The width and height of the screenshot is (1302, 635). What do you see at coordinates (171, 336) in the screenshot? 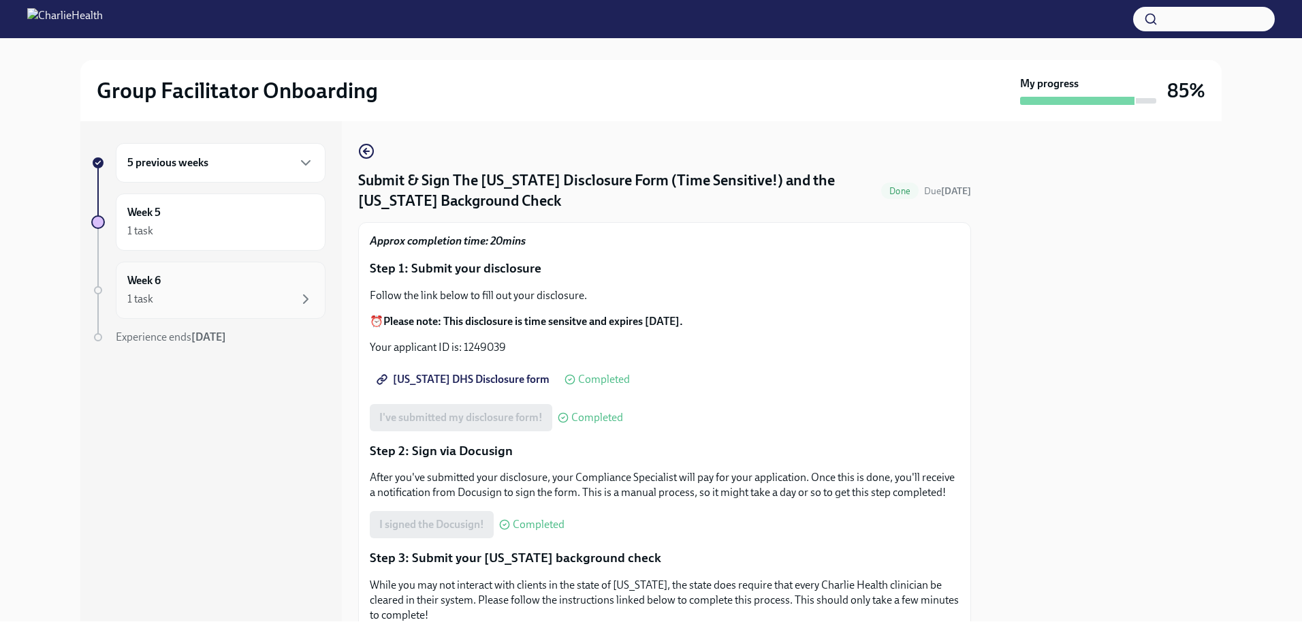
I see `span: Experience ends` at bounding box center [171, 336].